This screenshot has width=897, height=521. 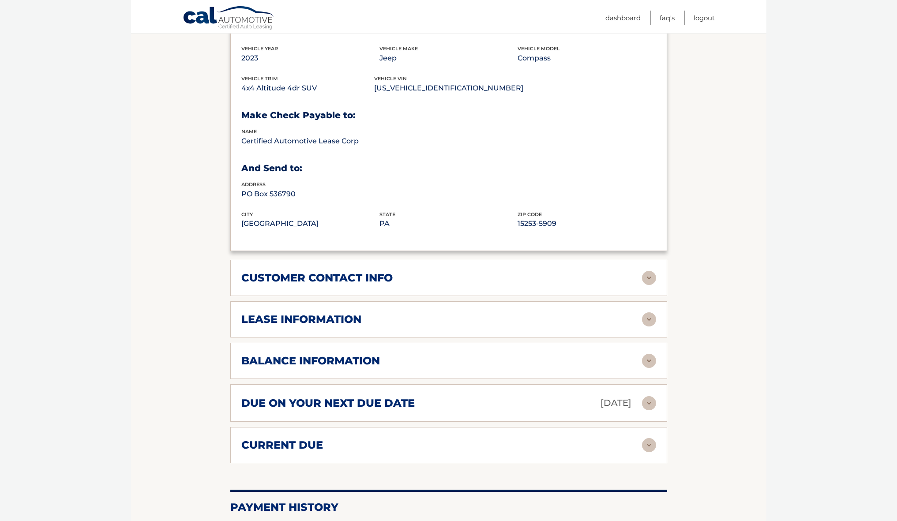 I want to click on span: vehicle model, so click(x=539, y=49).